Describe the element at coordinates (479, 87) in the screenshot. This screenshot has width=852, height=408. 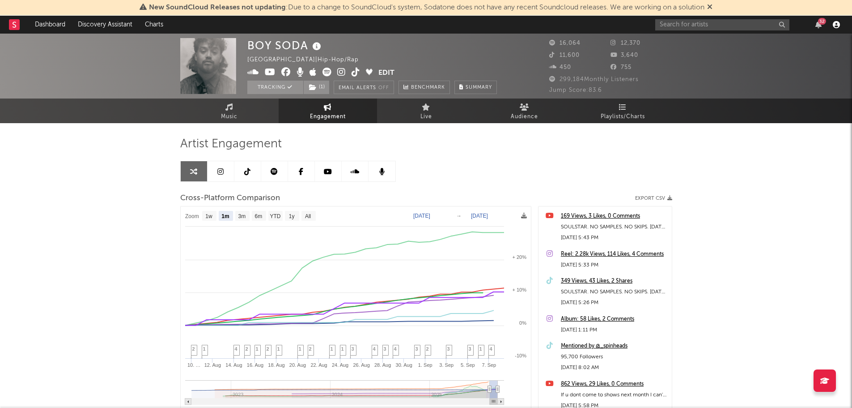
I see `span: Summary` at that location.